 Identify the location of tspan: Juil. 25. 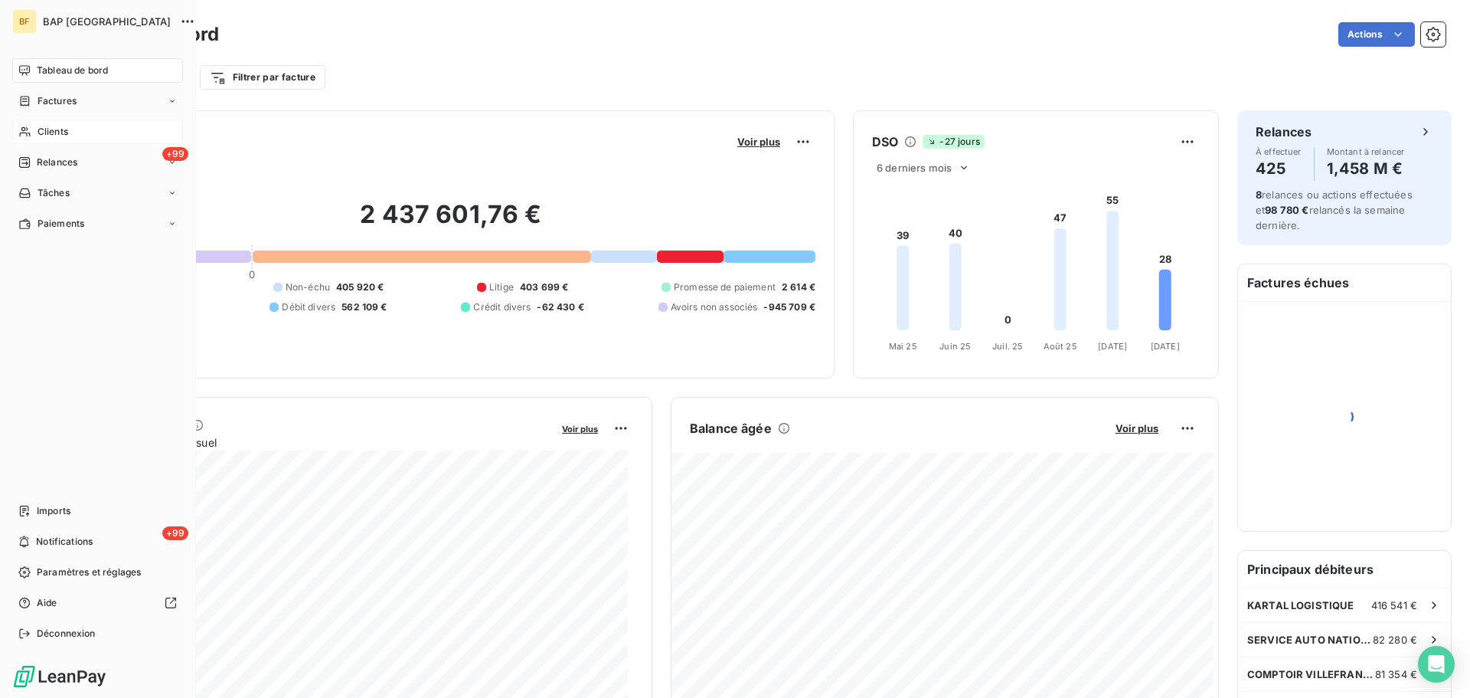
(1008, 346).